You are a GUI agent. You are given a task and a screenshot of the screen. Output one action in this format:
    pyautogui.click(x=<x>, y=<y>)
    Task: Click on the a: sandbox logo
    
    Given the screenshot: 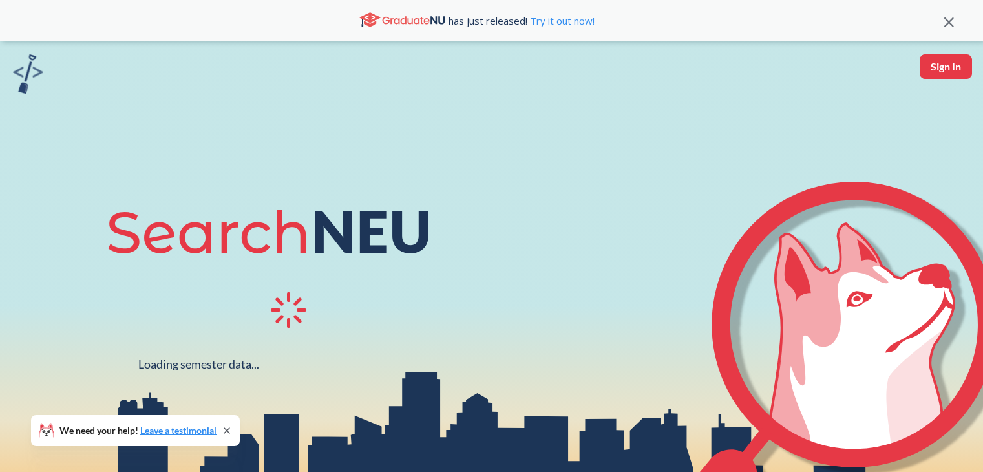 What is the action you would take?
    pyautogui.click(x=28, y=76)
    